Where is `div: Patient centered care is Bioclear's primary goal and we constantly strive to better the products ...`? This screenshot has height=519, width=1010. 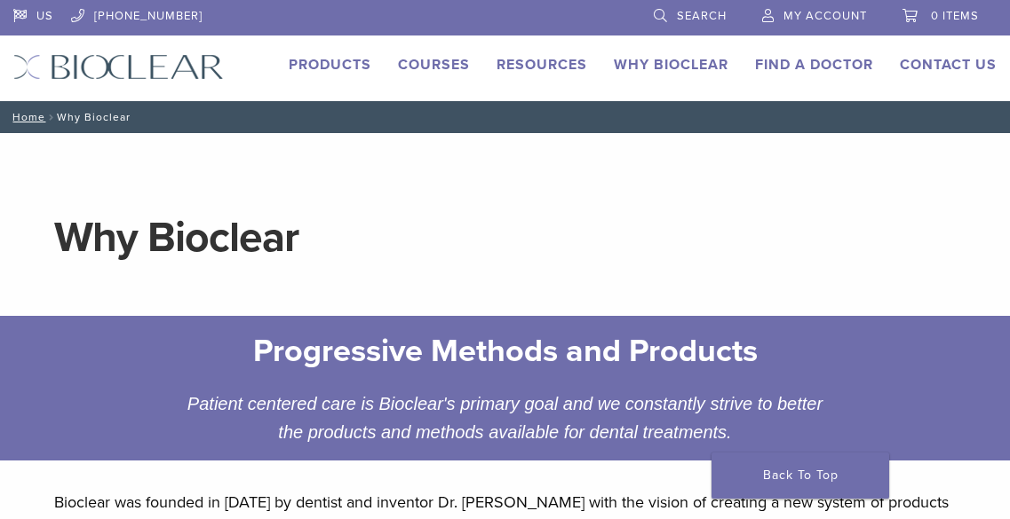
div: Patient centered care is Bioclear's primary goal and we constantly strive to better the products ... is located at coordinates (505, 418).